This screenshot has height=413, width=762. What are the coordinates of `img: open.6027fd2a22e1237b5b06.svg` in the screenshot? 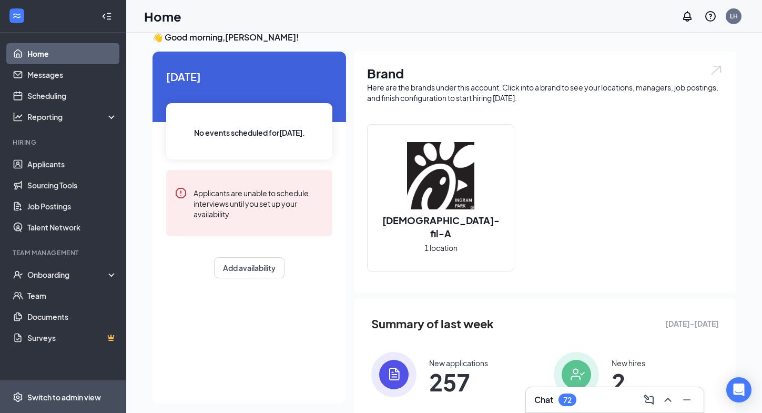 It's located at (716, 70).